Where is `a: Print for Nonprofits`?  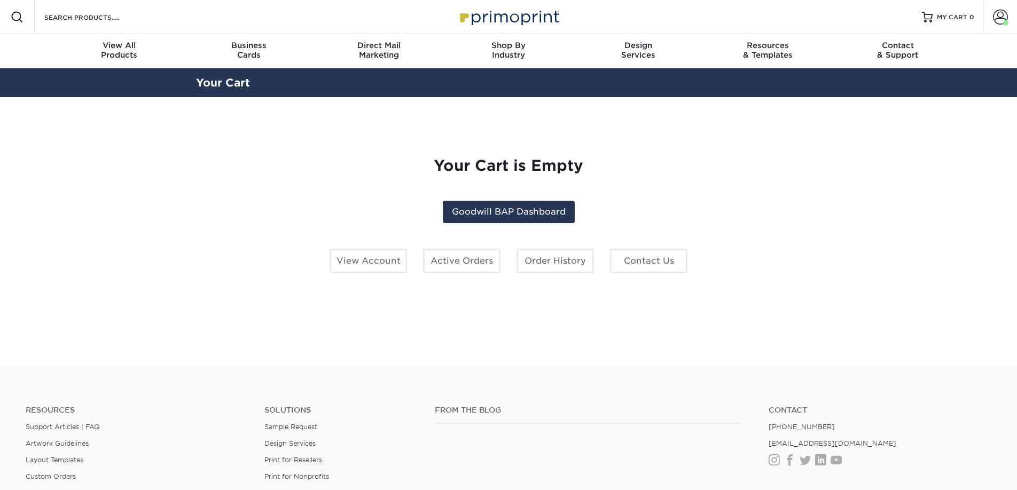
a: Print for Nonprofits is located at coordinates (297, 477).